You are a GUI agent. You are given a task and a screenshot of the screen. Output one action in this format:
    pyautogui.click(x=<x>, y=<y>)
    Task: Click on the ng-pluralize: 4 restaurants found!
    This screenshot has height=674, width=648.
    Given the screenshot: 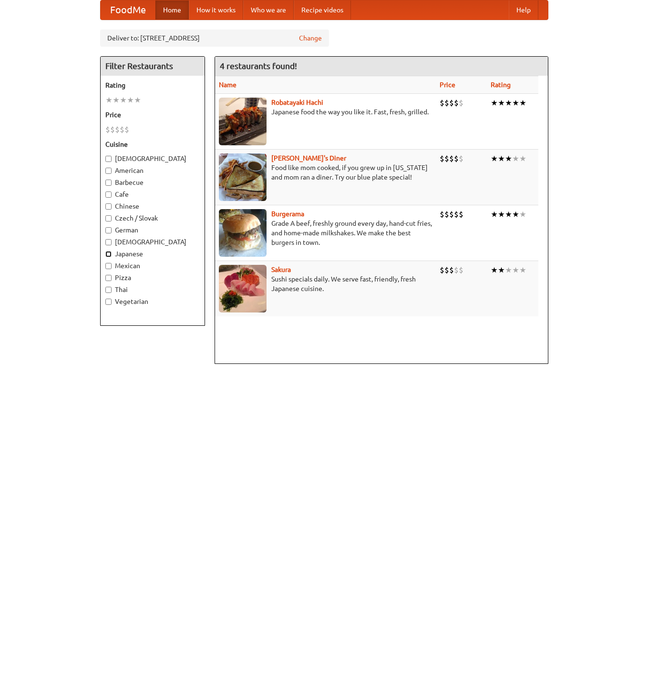 What is the action you would take?
    pyautogui.click(x=258, y=66)
    